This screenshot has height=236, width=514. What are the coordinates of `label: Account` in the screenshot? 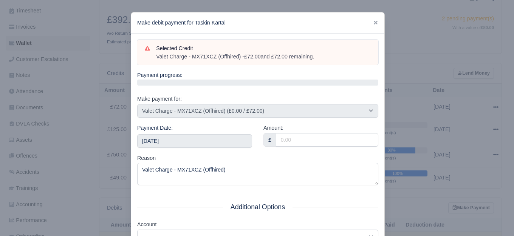 It's located at (147, 225).